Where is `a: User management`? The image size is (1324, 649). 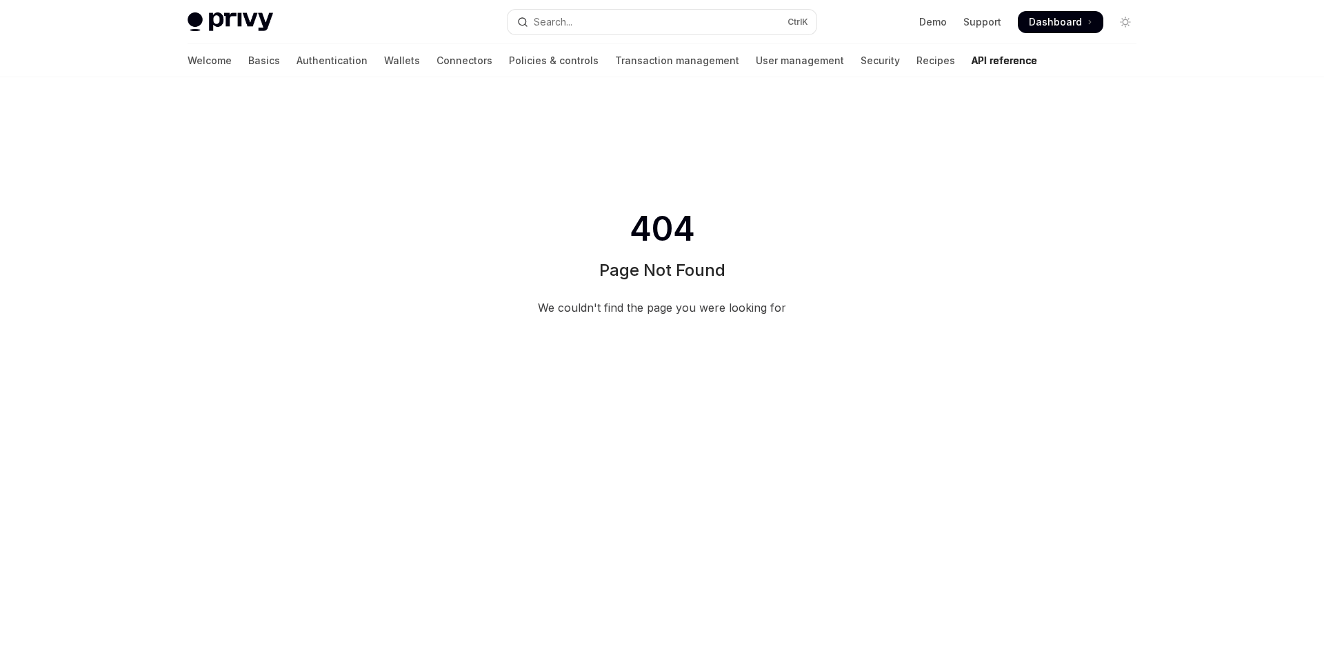
a: User management is located at coordinates (800, 61).